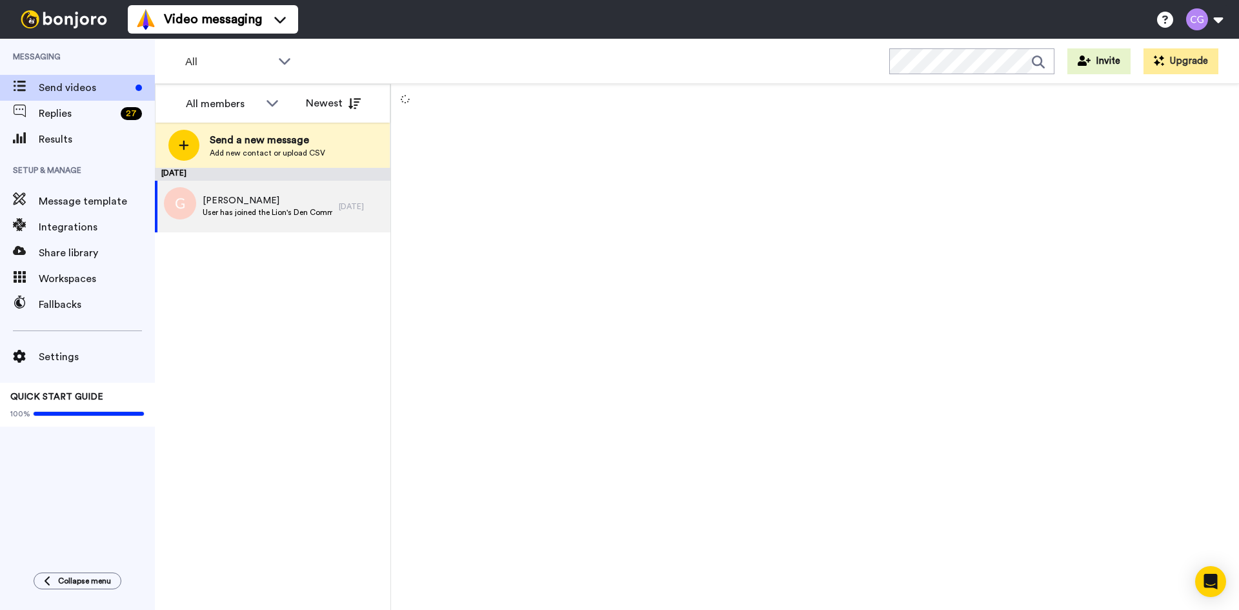 The width and height of the screenshot is (1239, 610). I want to click on button: Newest, so click(333, 103).